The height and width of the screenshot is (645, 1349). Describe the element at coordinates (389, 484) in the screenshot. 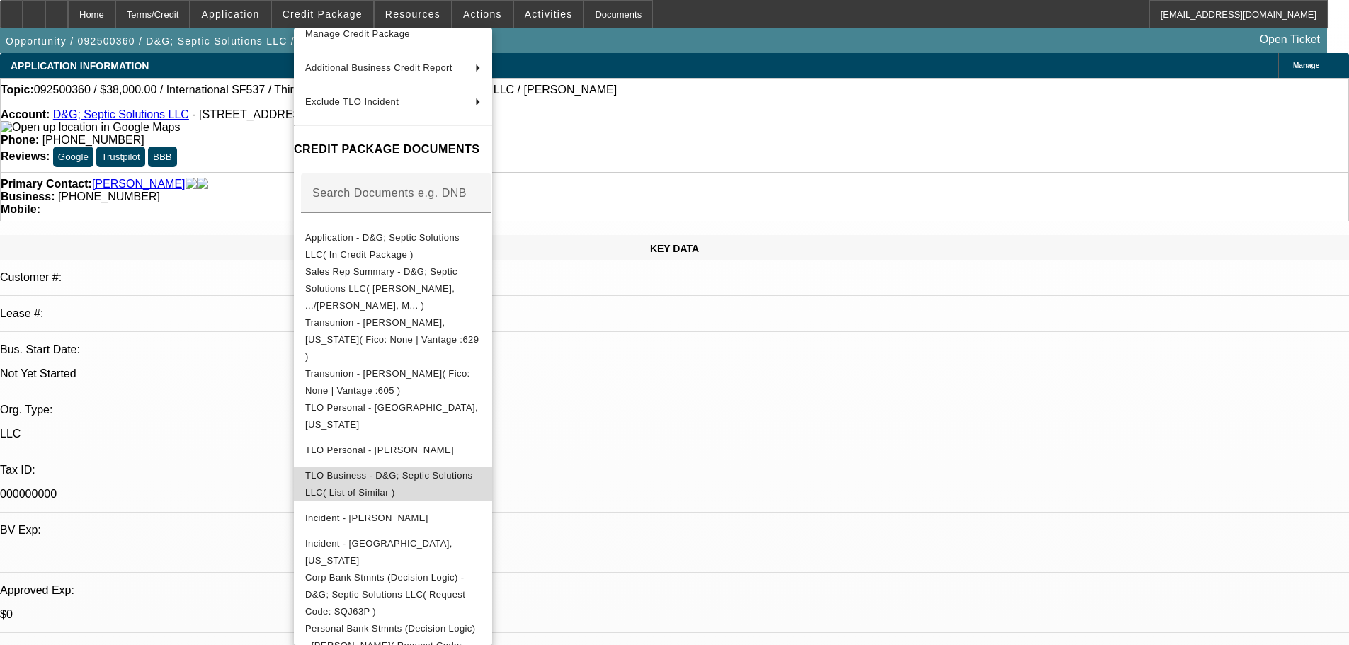

I see `span: TLO Business - D&G; Septic Solutions LLC( List of Similar )` at that location.